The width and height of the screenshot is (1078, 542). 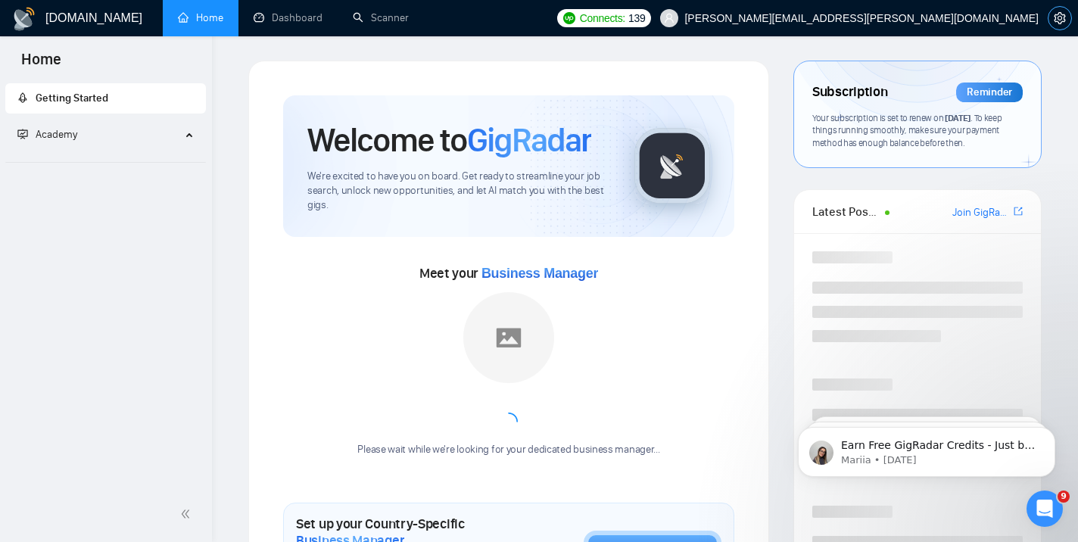 I want to click on div: Reminder, so click(x=990, y=92).